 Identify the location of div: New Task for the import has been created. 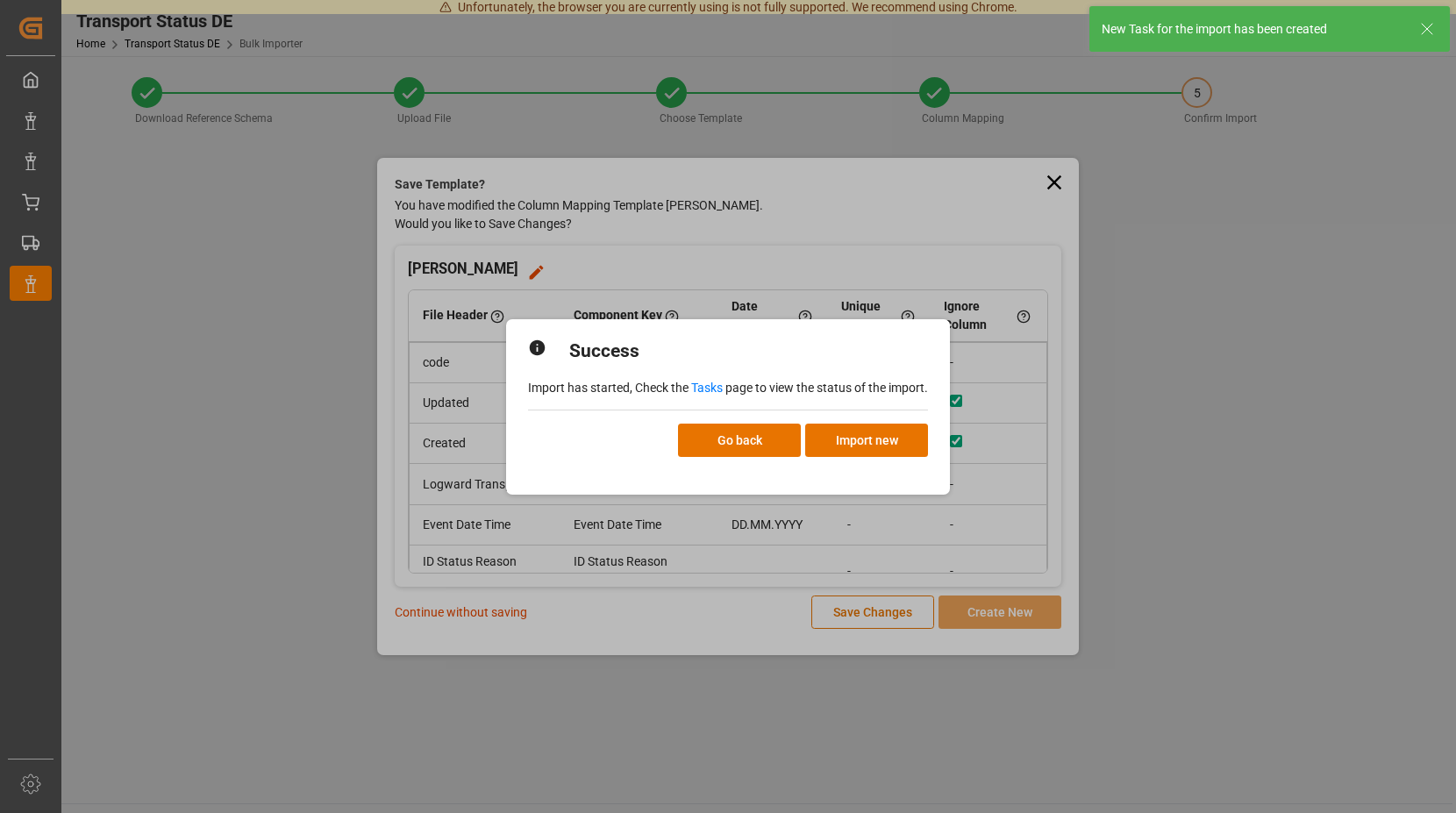
(1252, 29).